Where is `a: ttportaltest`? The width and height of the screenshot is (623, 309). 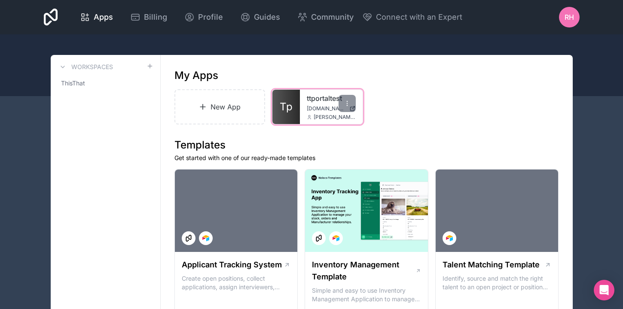 a: ttportaltest is located at coordinates (331, 98).